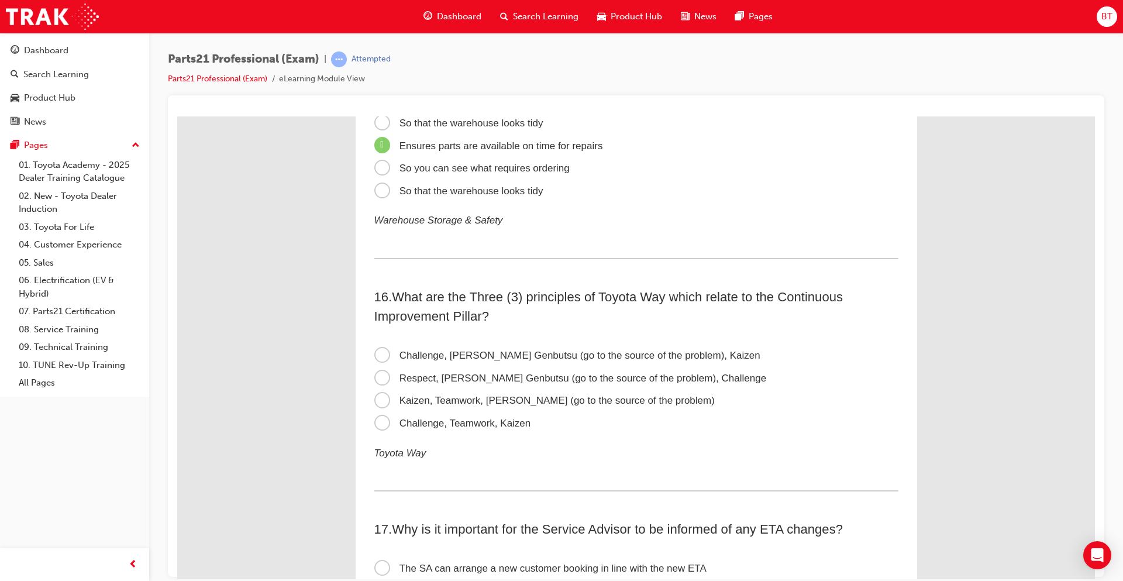 The width and height of the screenshot is (1123, 581). What do you see at coordinates (79, 202) in the screenshot?
I see `a: 02. New - Toyota Dealer Induction` at bounding box center [79, 202].